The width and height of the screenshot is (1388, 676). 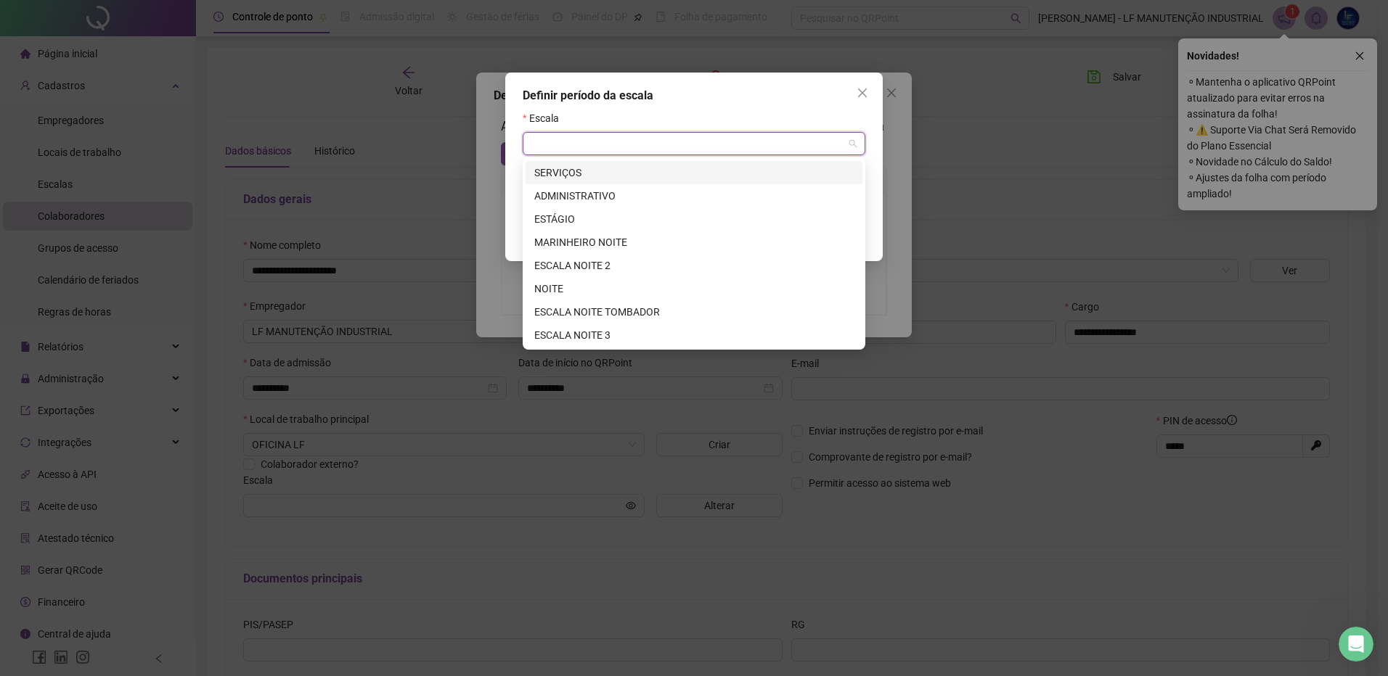 I want to click on div: ESTÁGIO, so click(x=694, y=219).